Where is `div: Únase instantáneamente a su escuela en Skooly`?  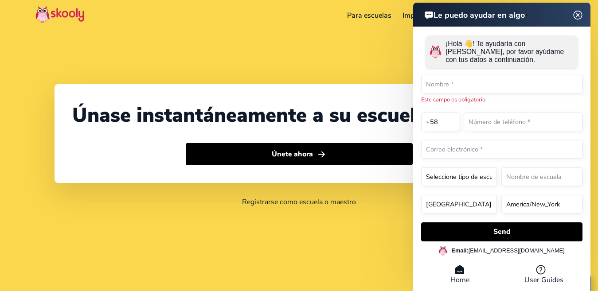 div: Únase instantáneamente a su escuela en Skooly is located at coordinates (299, 115).